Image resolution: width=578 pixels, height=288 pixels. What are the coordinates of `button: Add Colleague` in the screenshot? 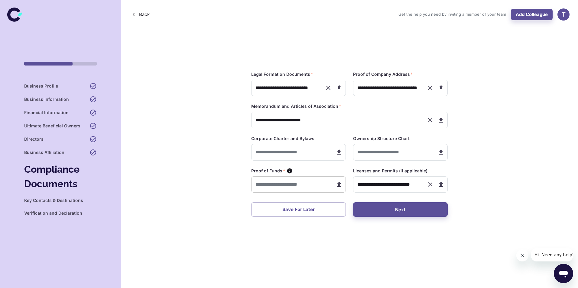 It's located at (532, 15).